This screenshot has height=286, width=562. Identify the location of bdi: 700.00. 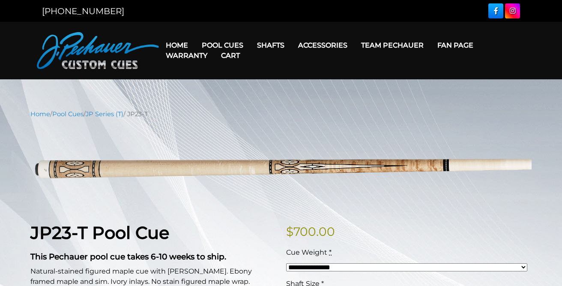
(311, 231).